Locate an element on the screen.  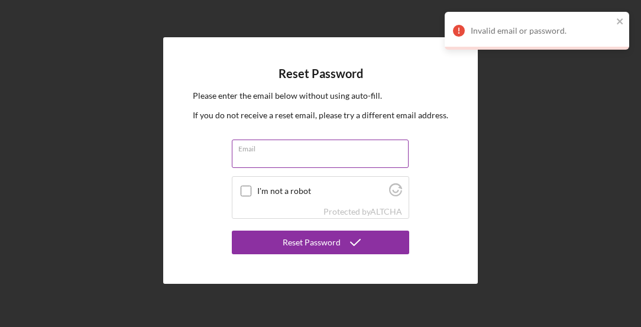
label: I'm not a robot is located at coordinates (321, 191).